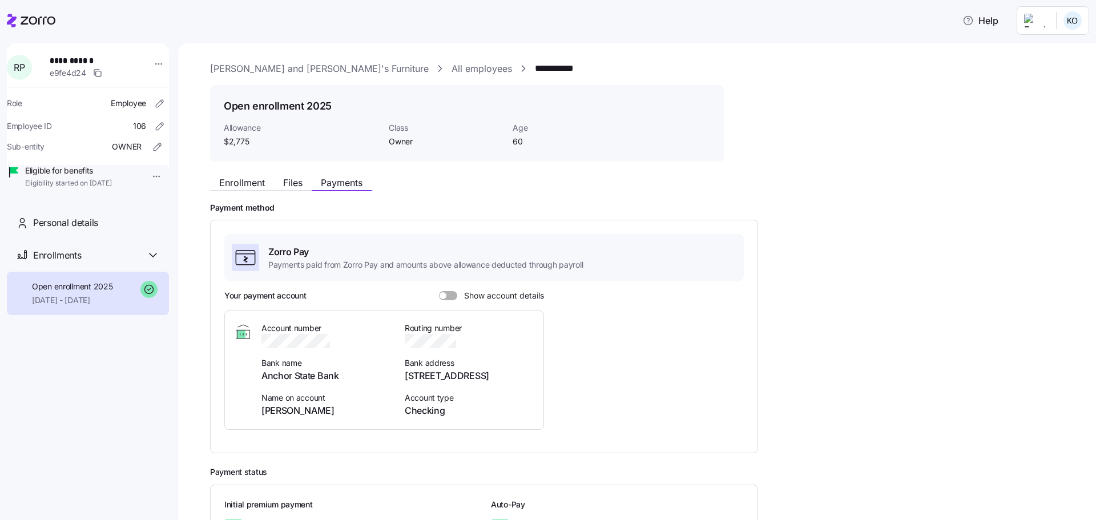 The width and height of the screenshot is (1096, 520). Describe the element at coordinates (14, 103) in the screenshot. I see `span: Role` at that location.